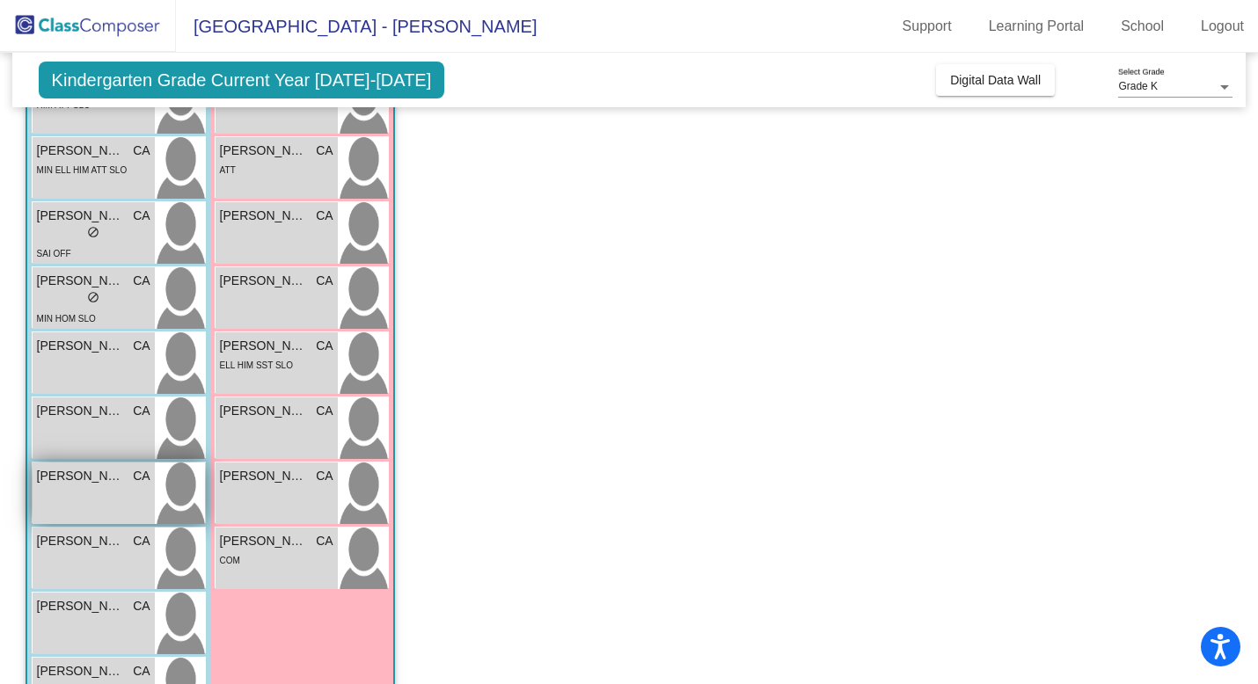 The height and width of the screenshot is (684, 1258). What do you see at coordinates (1221, 26) in the screenshot?
I see `a: Logout` at bounding box center [1221, 26].